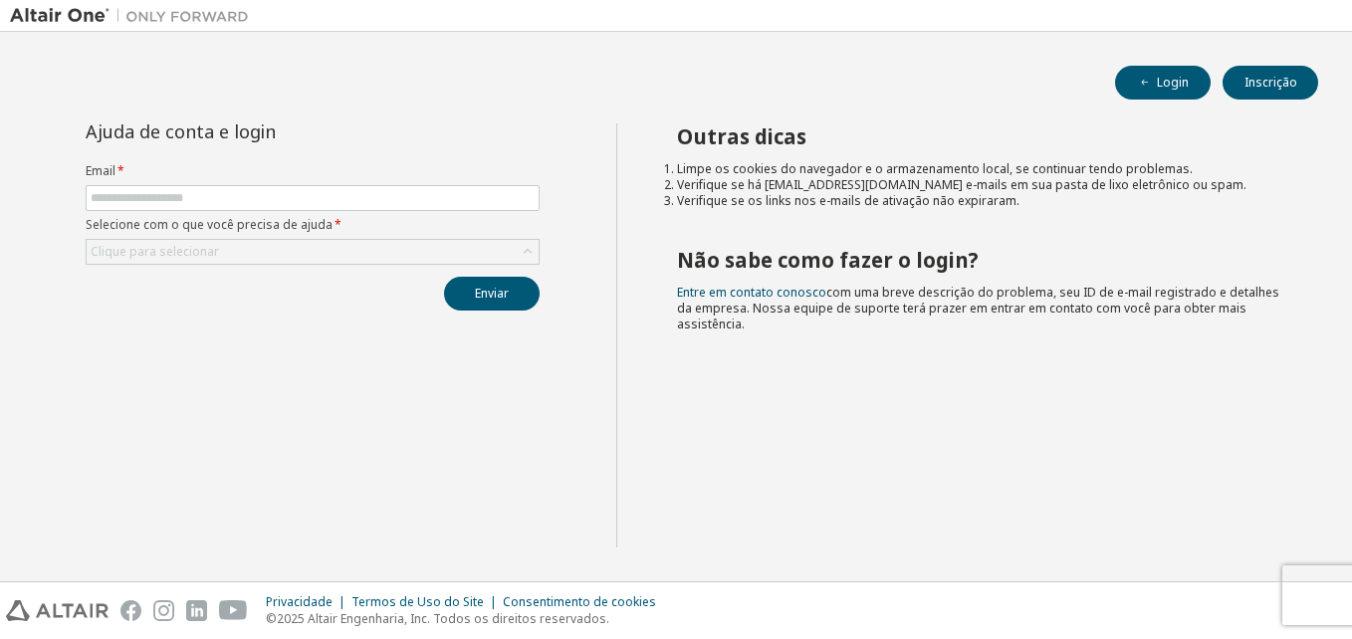 Image resolution: width=1352 pixels, height=639 pixels. I want to click on button: Enviar, so click(492, 294).